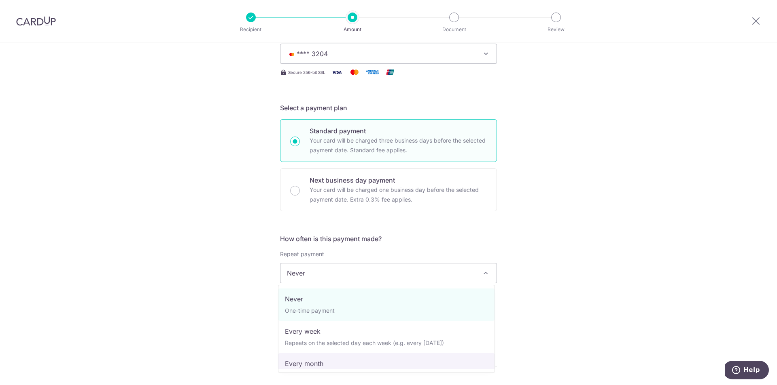 This screenshot has height=385, width=777. I want to click on h5: Select a payment plan, so click(388, 108).